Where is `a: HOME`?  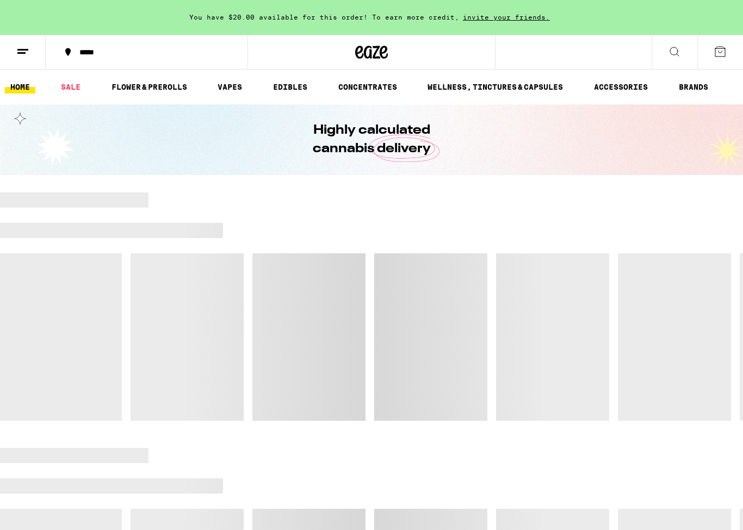 a: HOME is located at coordinates (20, 87).